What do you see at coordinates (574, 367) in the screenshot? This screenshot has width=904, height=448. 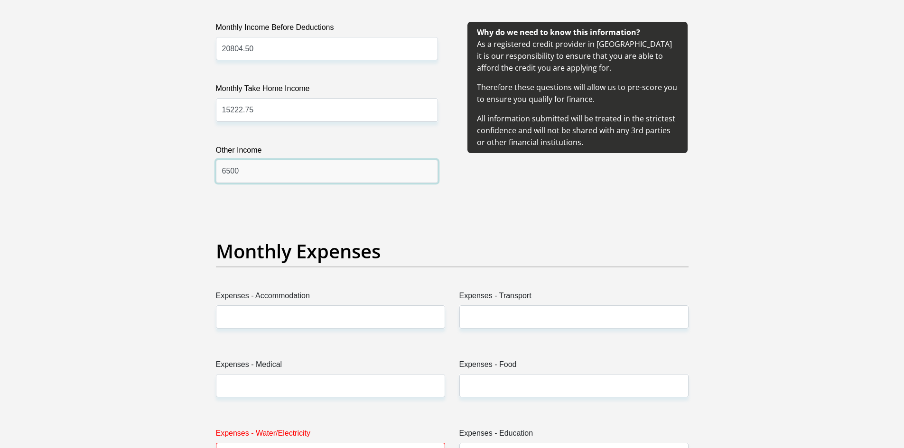 I see `label: Expenses - Food` at bounding box center [574, 367].